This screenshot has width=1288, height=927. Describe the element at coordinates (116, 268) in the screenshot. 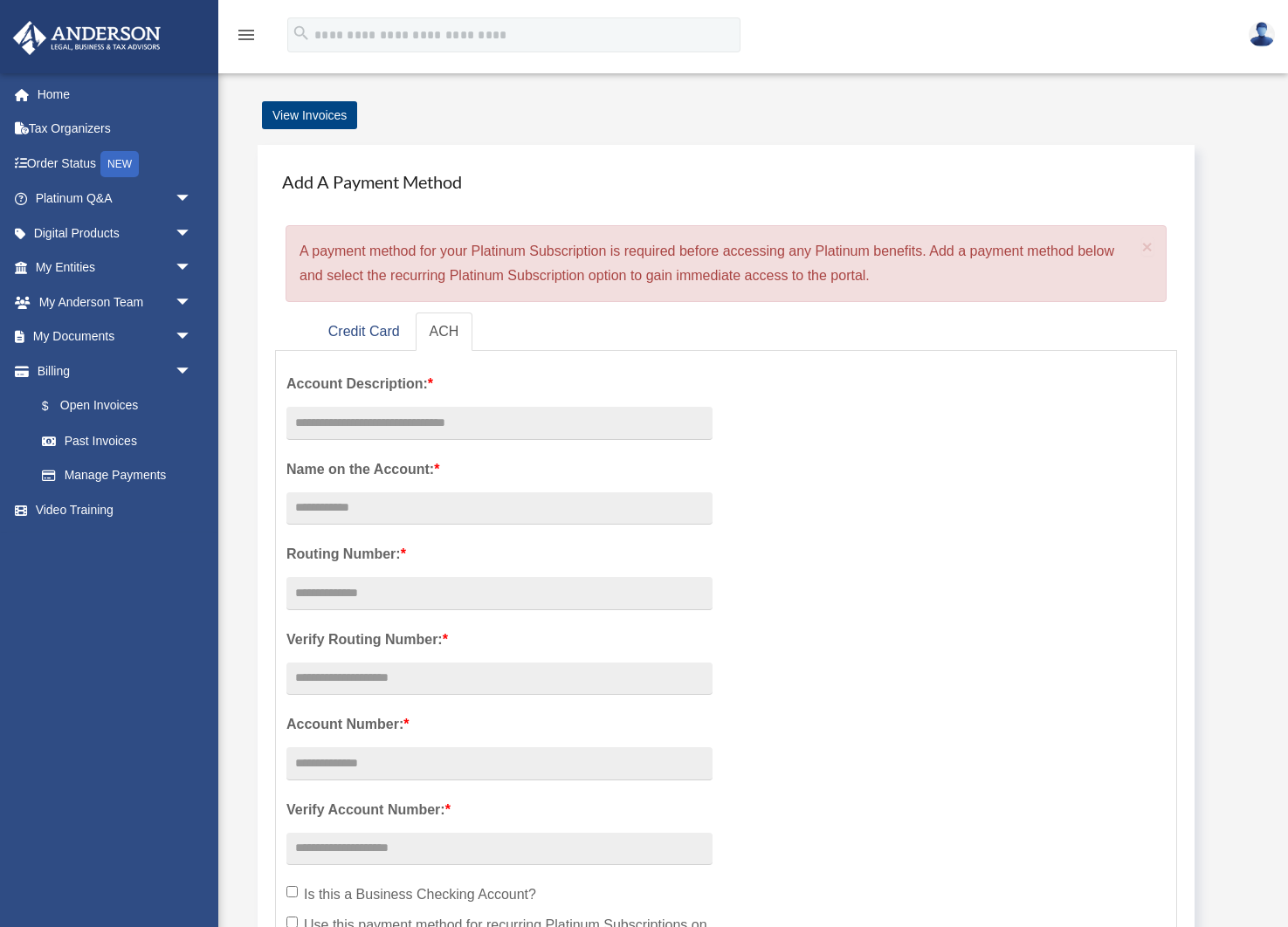

I see `a: My Entitiesarrow_drop_down` at that location.